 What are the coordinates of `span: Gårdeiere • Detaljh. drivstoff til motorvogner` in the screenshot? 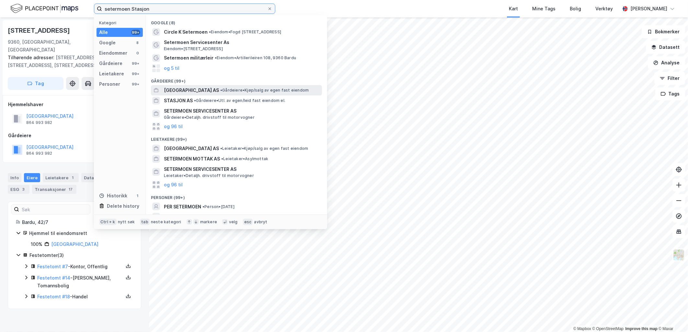 It's located at (209, 118).